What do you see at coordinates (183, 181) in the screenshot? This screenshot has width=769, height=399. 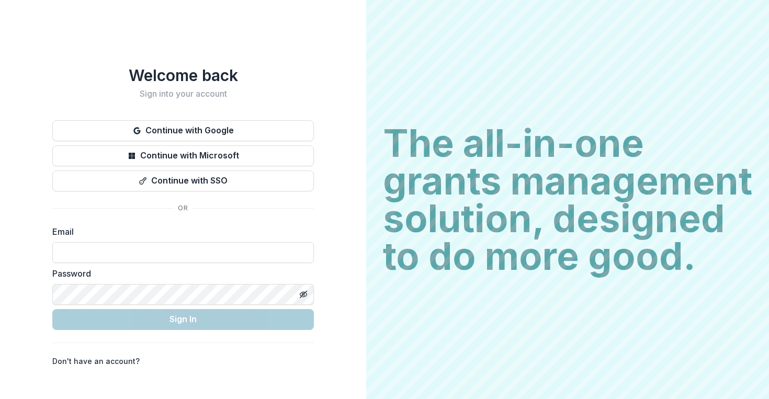 I see `button: Continue with SSO` at bounding box center [183, 181].